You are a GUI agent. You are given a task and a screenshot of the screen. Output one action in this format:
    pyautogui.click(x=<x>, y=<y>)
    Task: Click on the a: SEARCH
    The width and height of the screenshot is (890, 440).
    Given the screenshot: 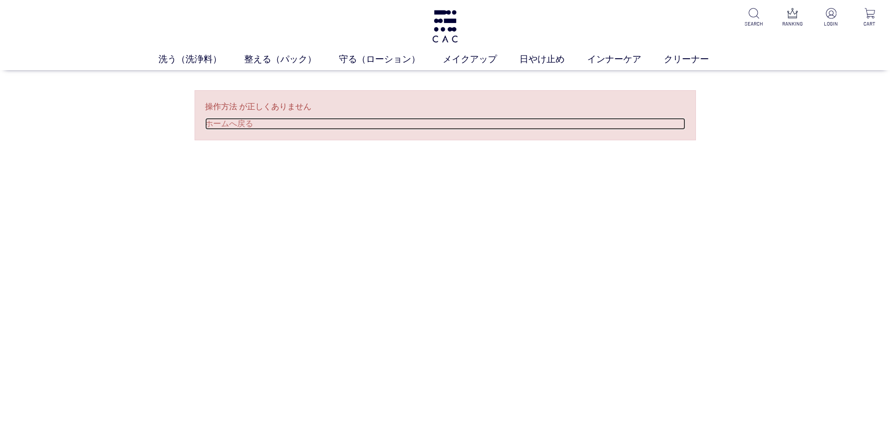 What is the action you would take?
    pyautogui.click(x=754, y=18)
    